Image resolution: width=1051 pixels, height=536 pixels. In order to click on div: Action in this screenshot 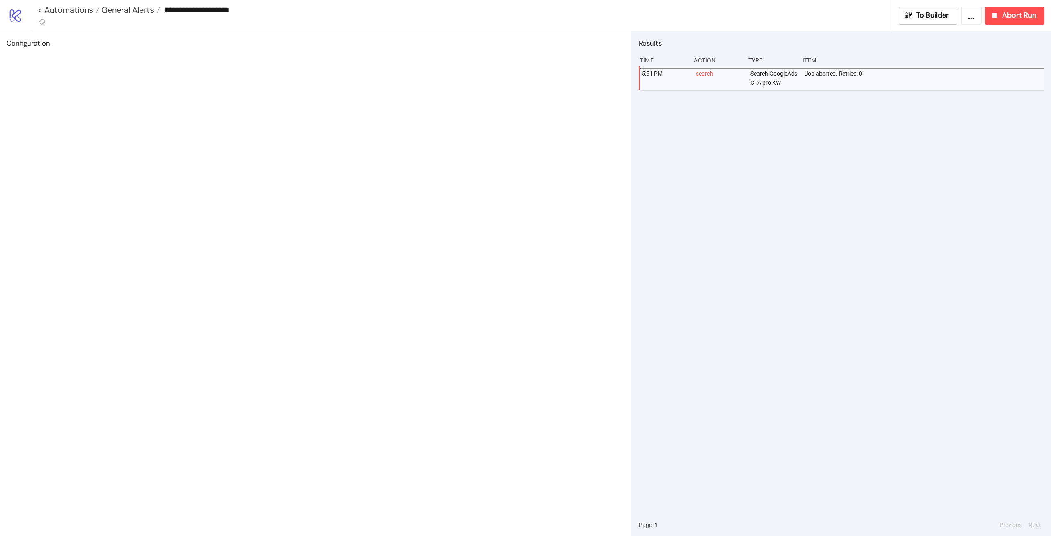, I will do `click(717, 60)`.